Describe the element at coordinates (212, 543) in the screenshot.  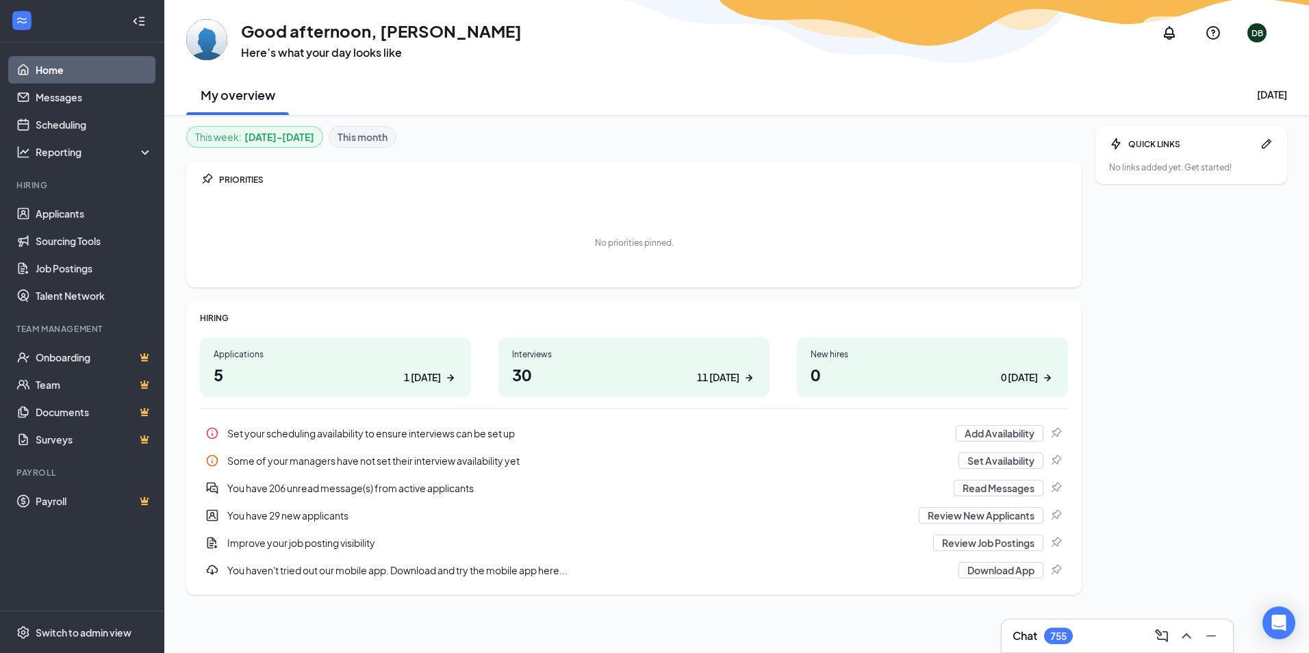
I see `svg: DocumentAdd` at that location.